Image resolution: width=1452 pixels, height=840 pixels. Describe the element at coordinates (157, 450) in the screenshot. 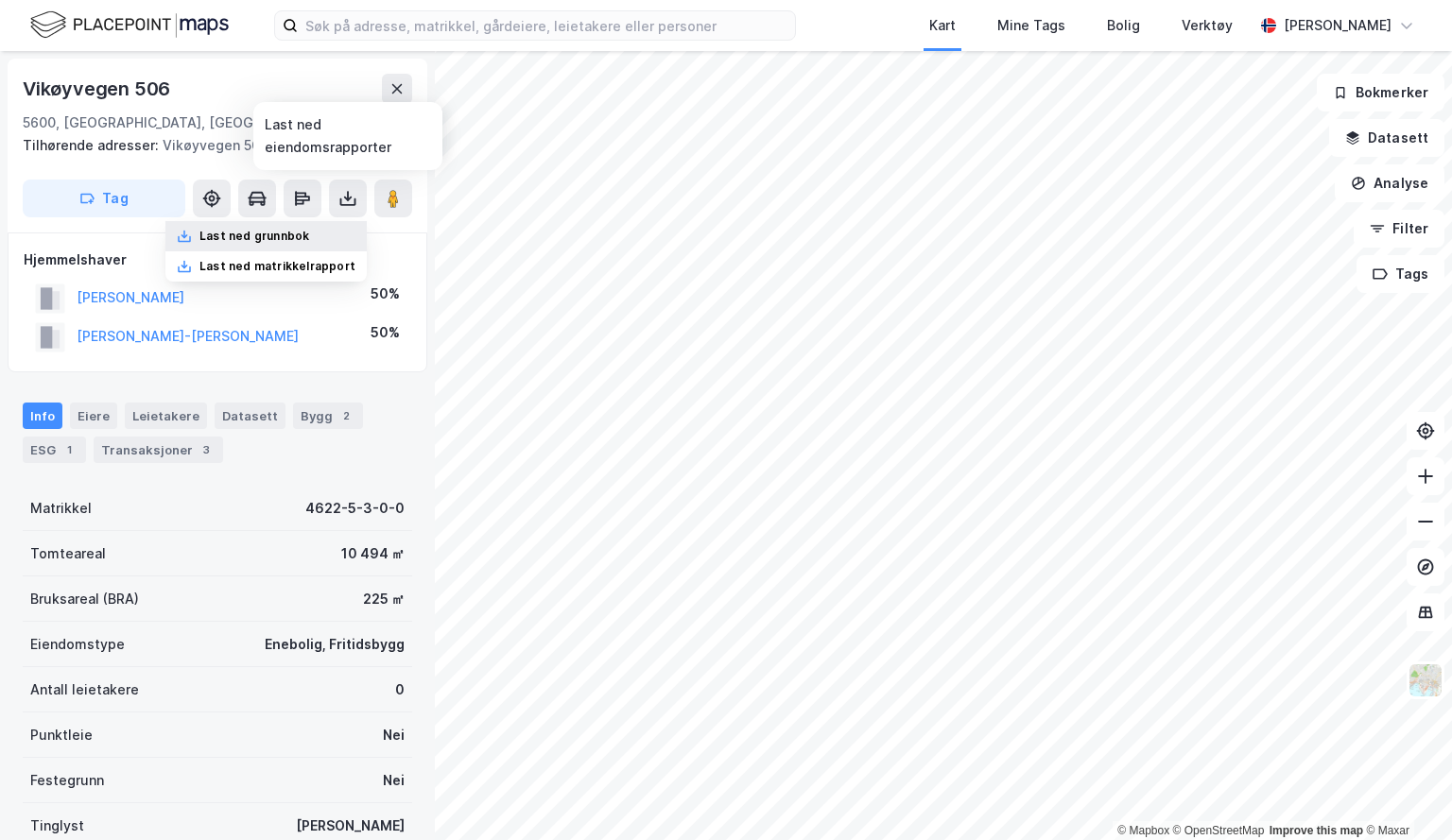

I see `div: Transaksjoner` at that location.